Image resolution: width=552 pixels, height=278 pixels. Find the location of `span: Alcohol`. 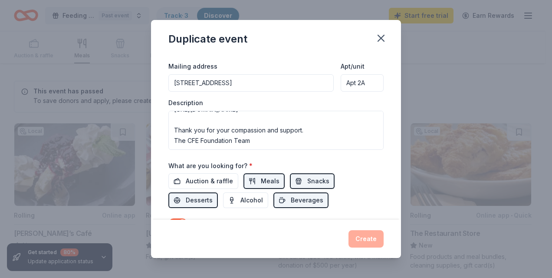

span: Alcohol is located at coordinates (252, 200).